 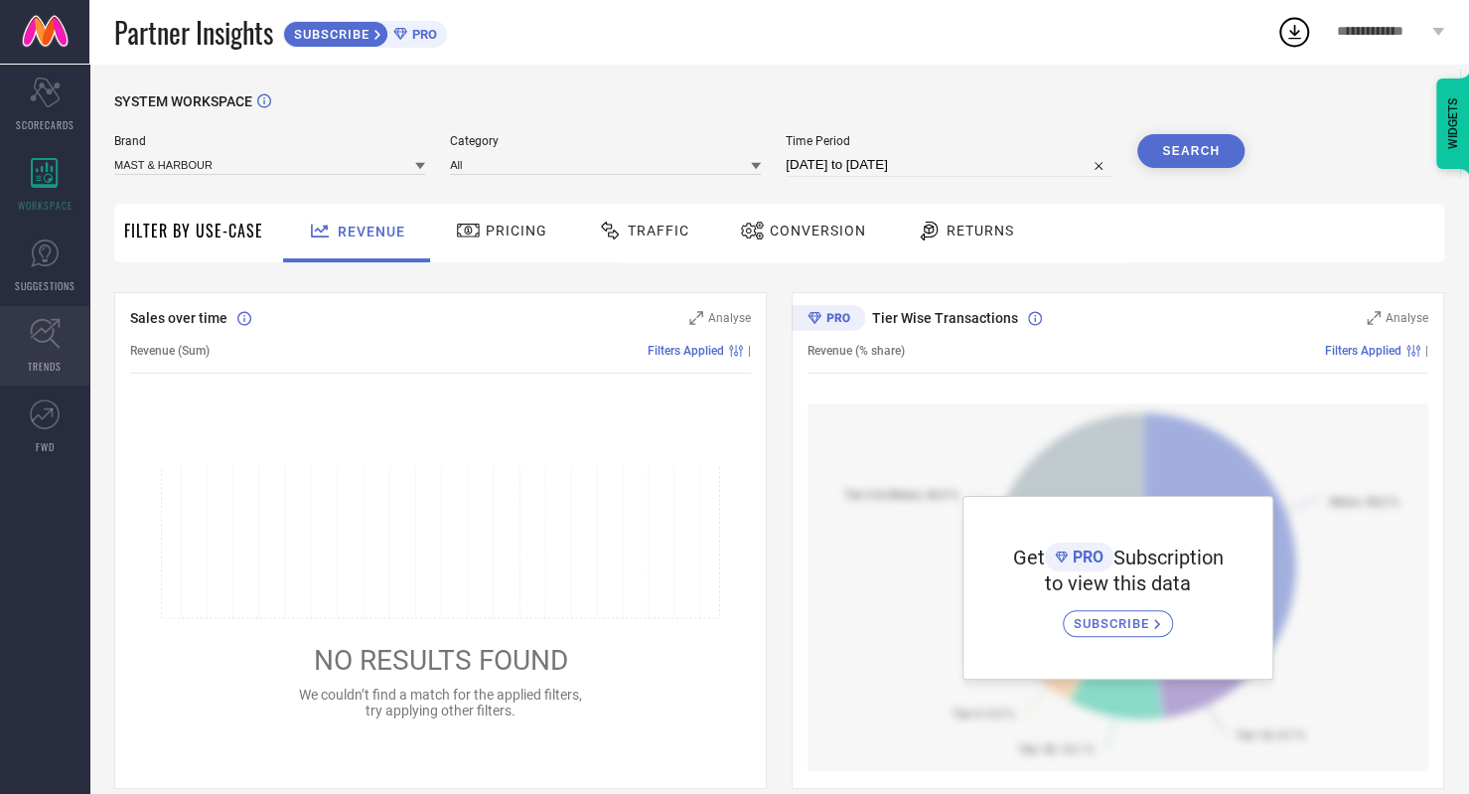 What do you see at coordinates (1118, 583) in the screenshot?
I see `span: to view this data` at bounding box center [1118, 583].